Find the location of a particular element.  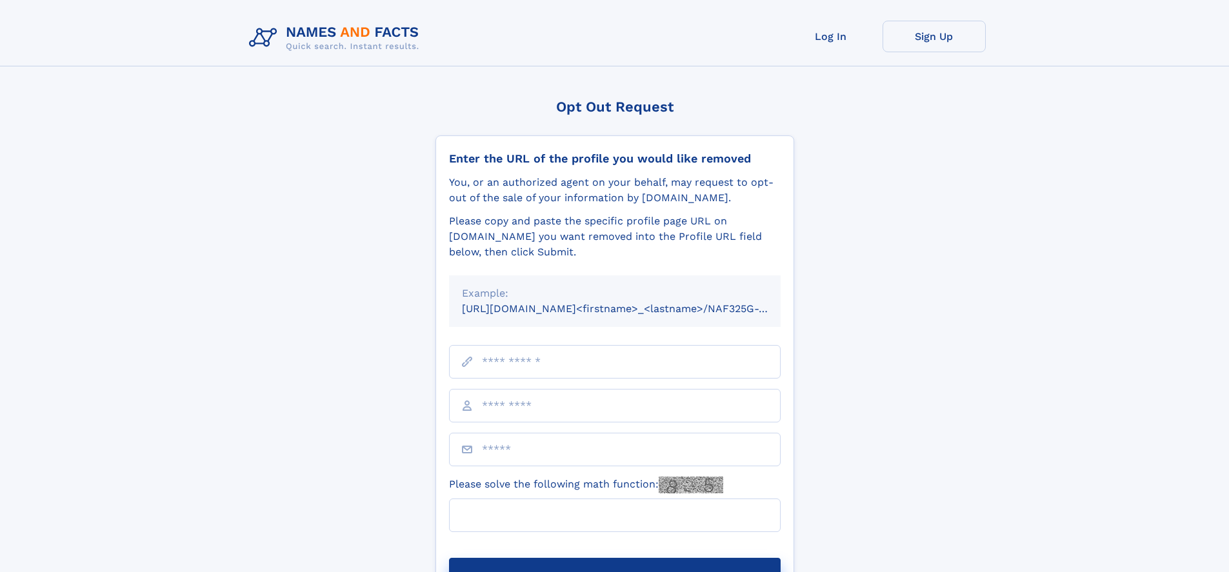

a: Log In is located at coordinates (831, 36).